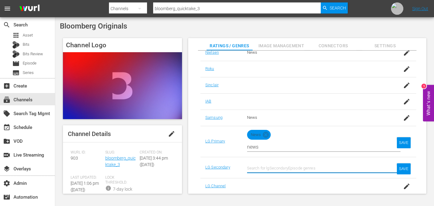  Describe the element at coordinates (7, 9) in the screenshot. I see `span: menu` at that location.